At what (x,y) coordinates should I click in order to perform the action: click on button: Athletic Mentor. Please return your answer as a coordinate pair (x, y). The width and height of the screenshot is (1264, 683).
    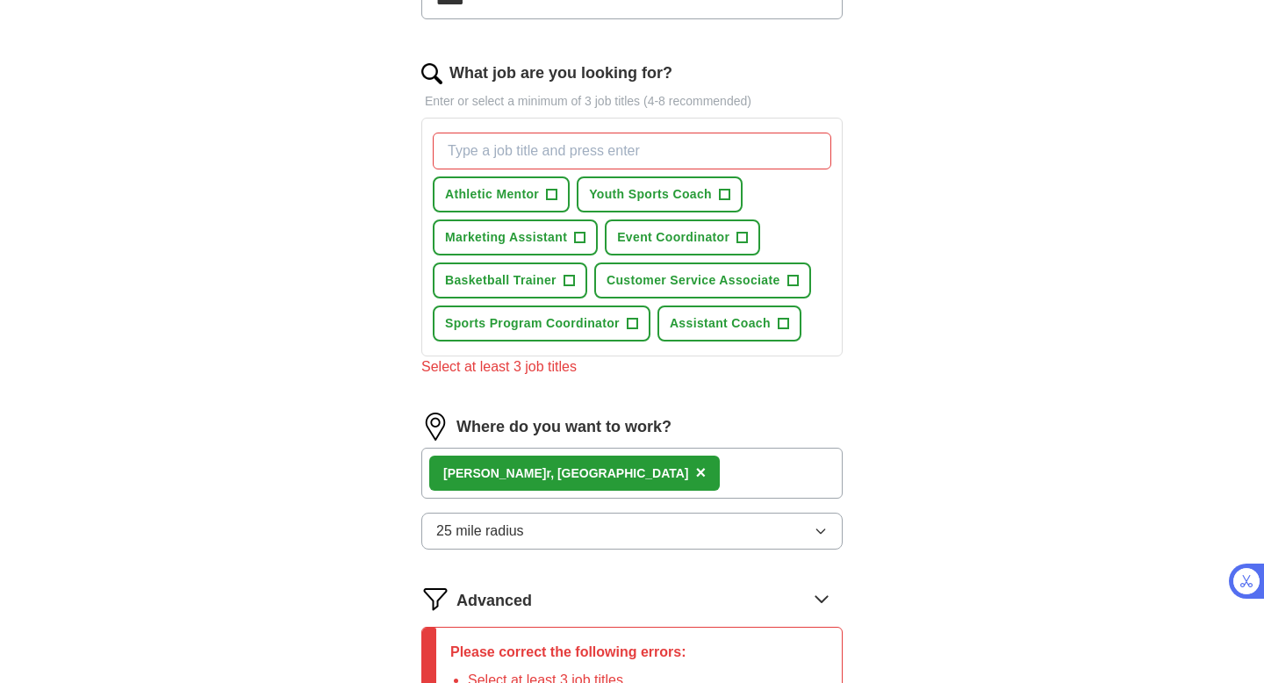
    Looking at the image, I should click on (501, 194).